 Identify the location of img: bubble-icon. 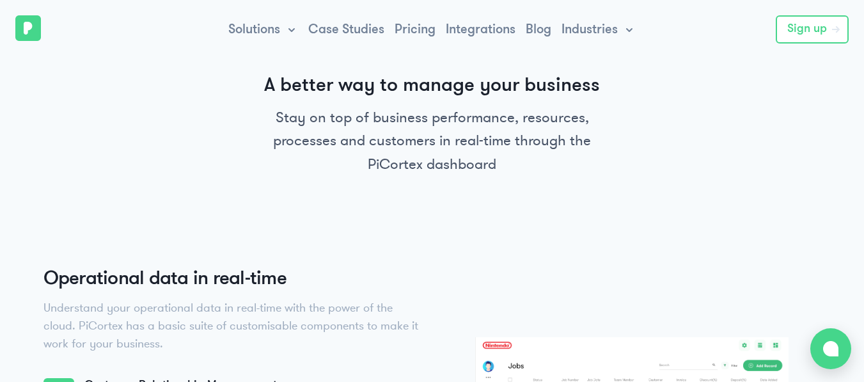
(830, 348).